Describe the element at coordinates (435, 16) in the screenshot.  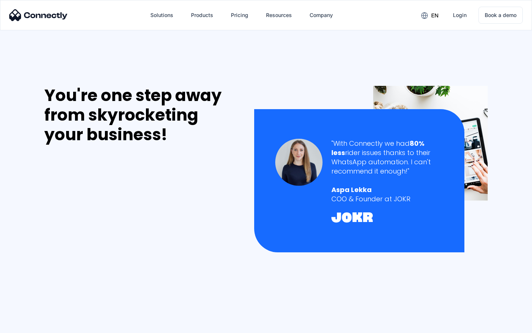
I see `div: en` at that location.